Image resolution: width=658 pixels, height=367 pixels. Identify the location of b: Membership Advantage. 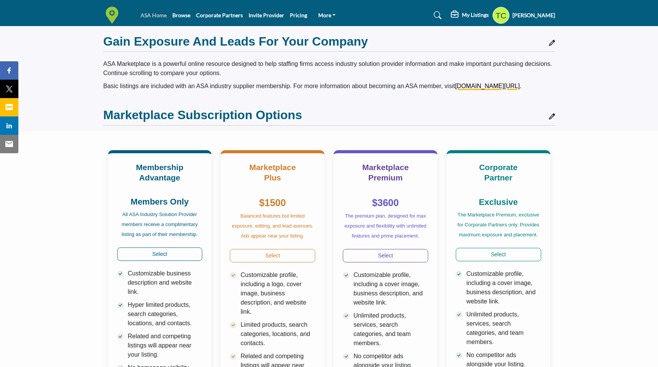
(160, 172).